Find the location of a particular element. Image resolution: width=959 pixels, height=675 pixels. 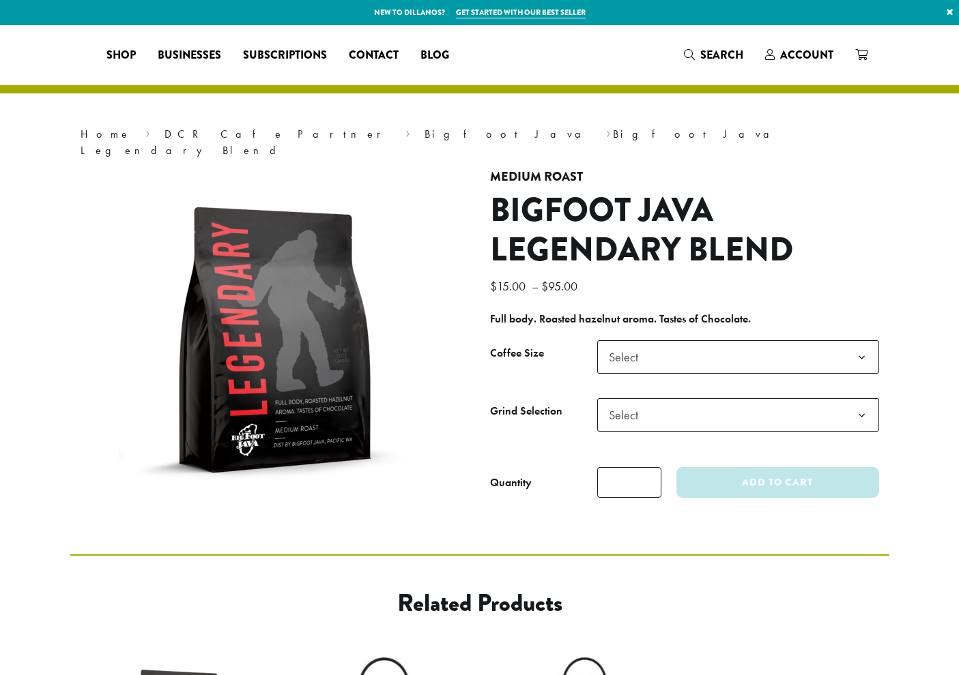

h2: Related products is located at coordinates (480, 603).